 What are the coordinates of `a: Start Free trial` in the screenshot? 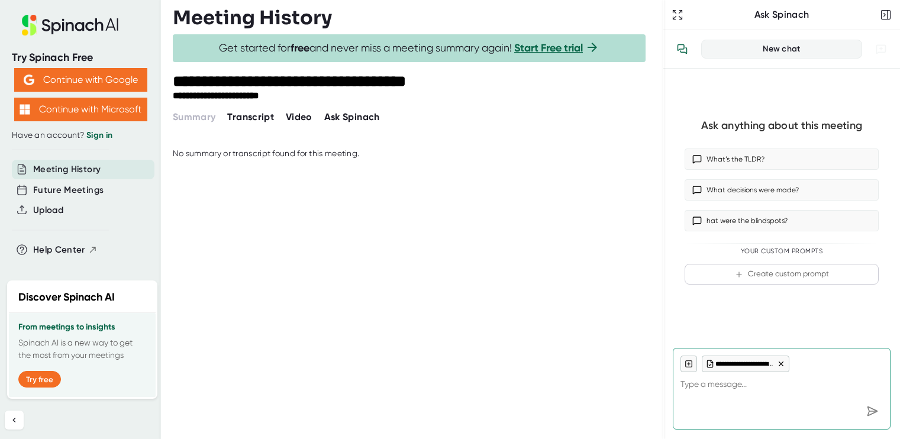 It's located at (549, 48).